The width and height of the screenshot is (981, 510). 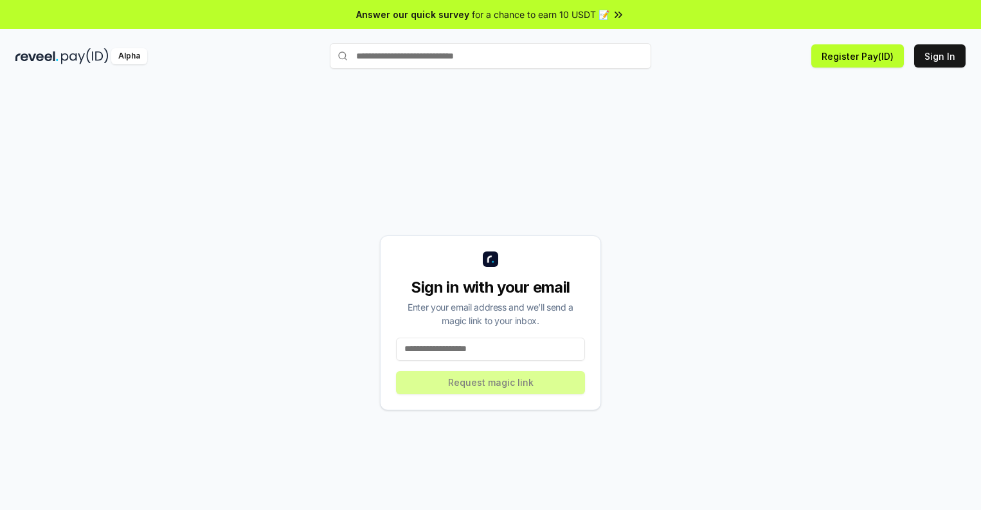 I want to click on img: pay_id, so click(x=85, y=56).